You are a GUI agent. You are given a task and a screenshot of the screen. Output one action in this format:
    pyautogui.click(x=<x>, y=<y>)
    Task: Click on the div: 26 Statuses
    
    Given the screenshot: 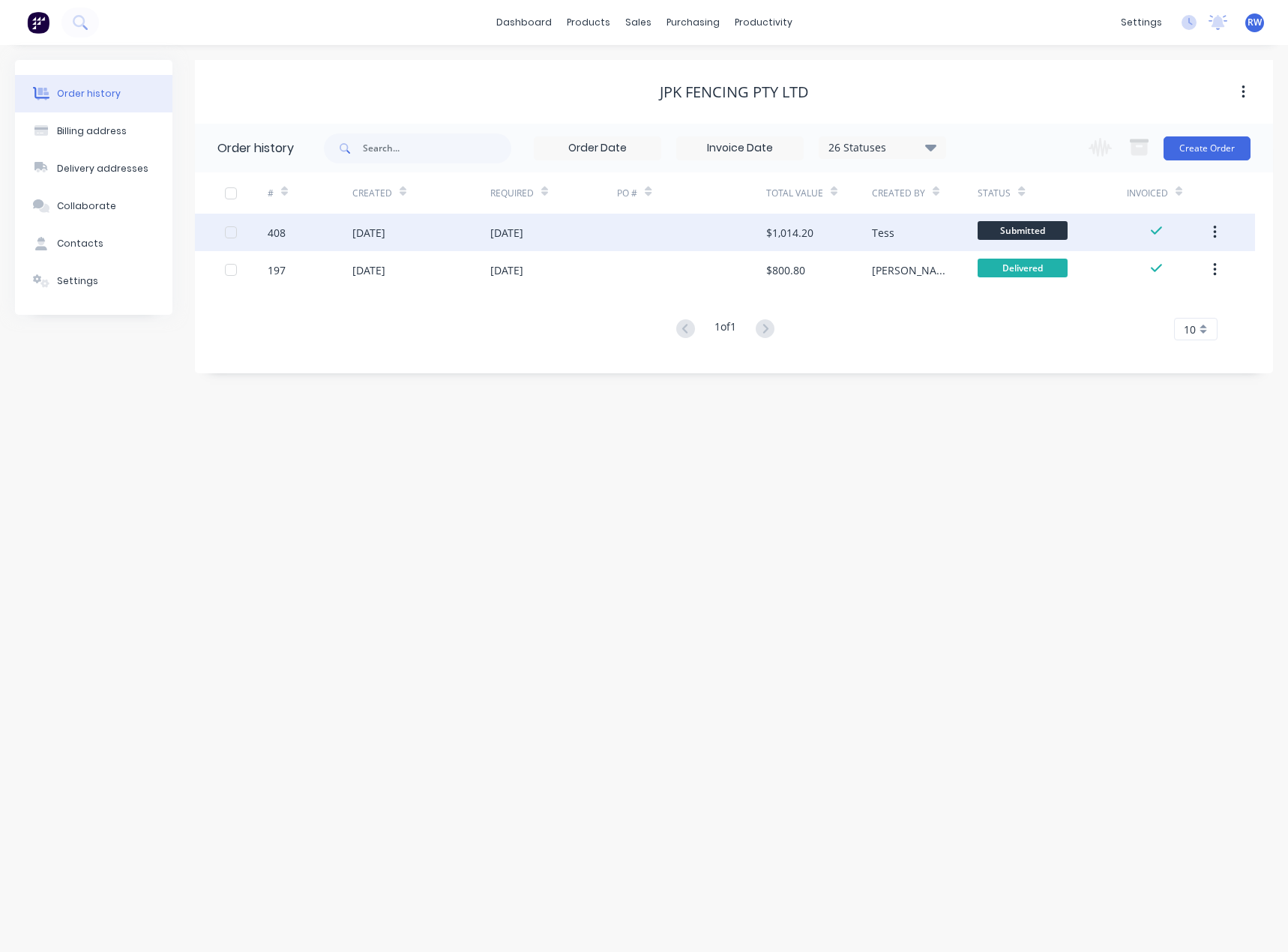 What is the action you would take?
    pyautogui.click(x=883, y=147)
    